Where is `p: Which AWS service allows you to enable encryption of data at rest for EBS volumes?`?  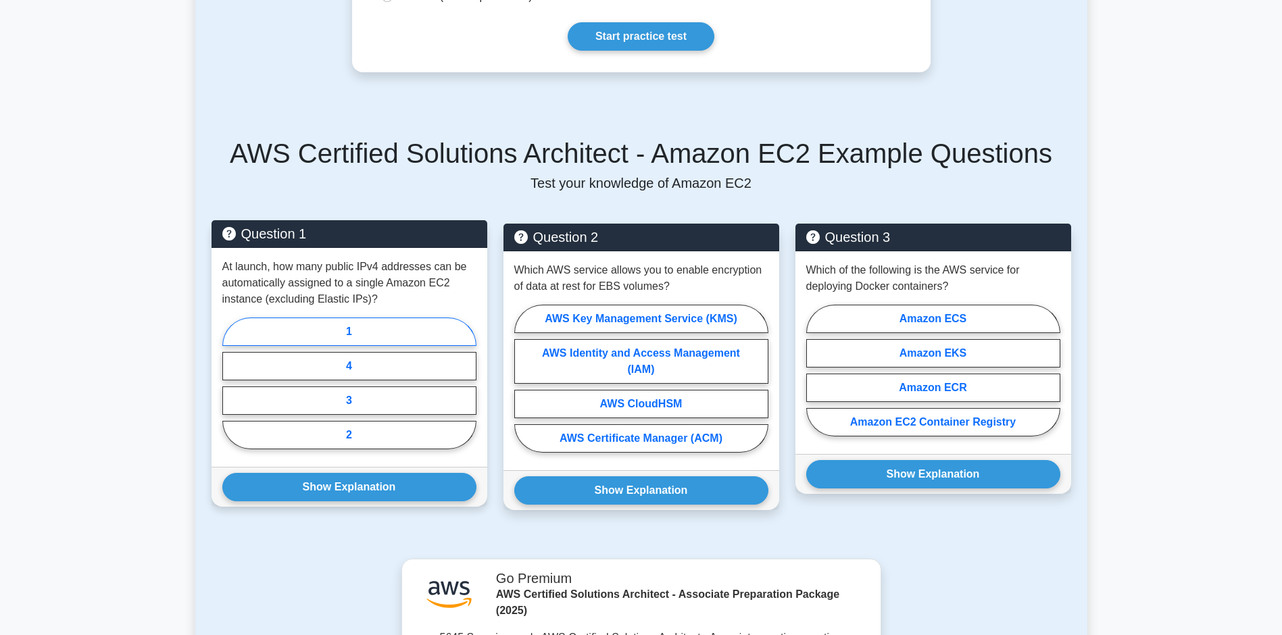
p: Which AWS service allows you to enable encryption of data at rest for EBS volumes? is located at coordinates (642, 279).